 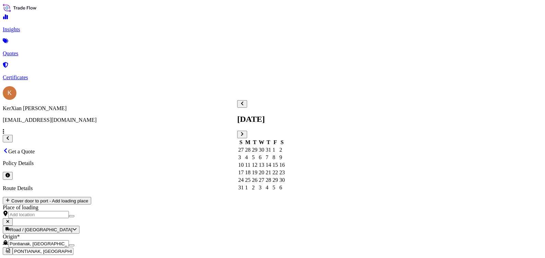 I want to click on div: August 2025, so click(x=262, y=146).